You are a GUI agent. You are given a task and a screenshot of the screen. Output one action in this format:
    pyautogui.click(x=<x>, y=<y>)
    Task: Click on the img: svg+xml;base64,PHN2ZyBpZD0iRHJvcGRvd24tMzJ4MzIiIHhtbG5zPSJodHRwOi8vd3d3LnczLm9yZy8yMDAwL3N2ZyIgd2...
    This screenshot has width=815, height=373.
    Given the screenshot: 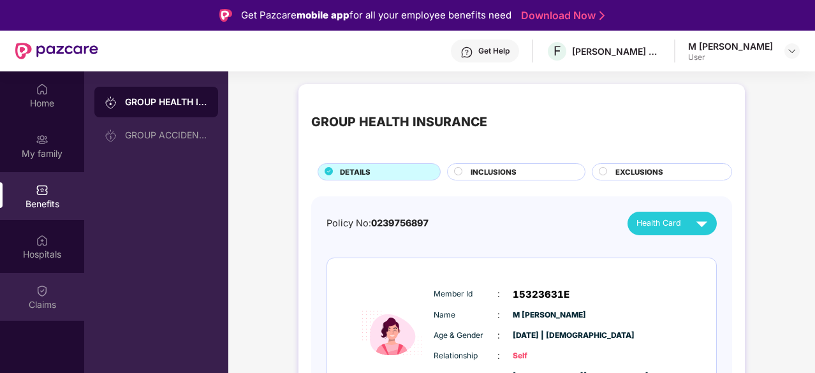 What is the action you would take?
    pyautogui.click(x=792, y=51)
    